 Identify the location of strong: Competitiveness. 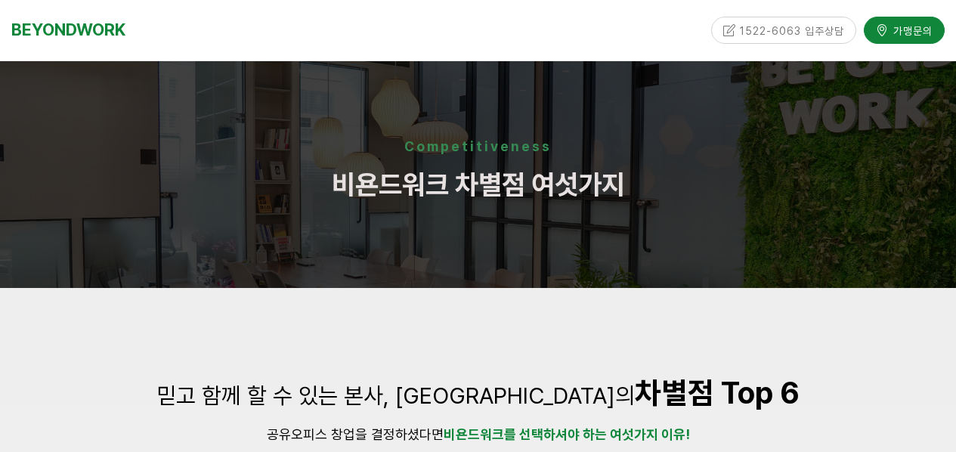
(478, 146).